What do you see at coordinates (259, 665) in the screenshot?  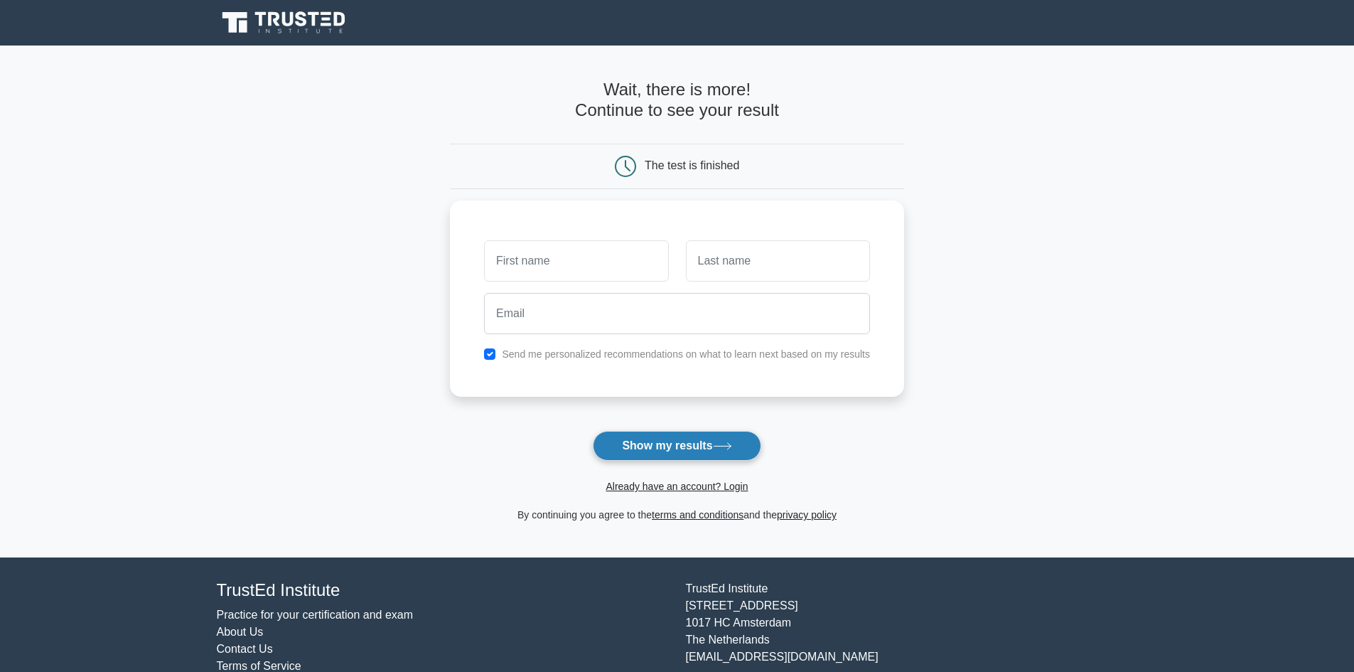 I see `a: Terms of Service` at bounding box center [259, 665].